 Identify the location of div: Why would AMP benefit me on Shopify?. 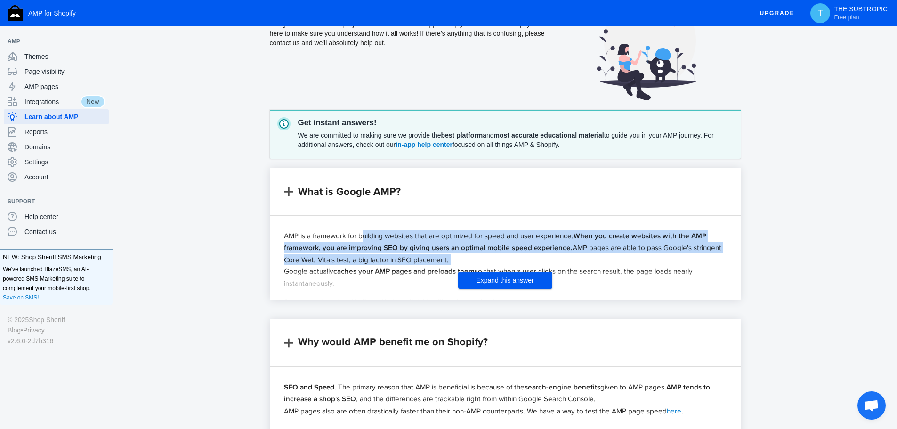
(393, 341).